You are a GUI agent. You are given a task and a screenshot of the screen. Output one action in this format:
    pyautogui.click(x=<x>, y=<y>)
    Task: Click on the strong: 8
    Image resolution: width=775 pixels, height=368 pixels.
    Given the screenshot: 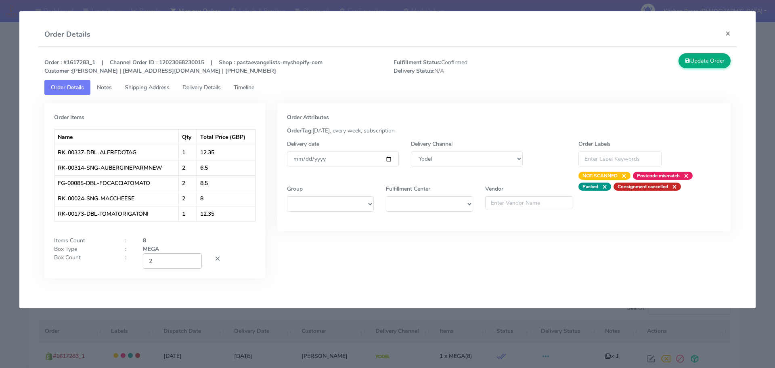 What is the action you would take?
    pyautogui.click(x=144, y=240)
    